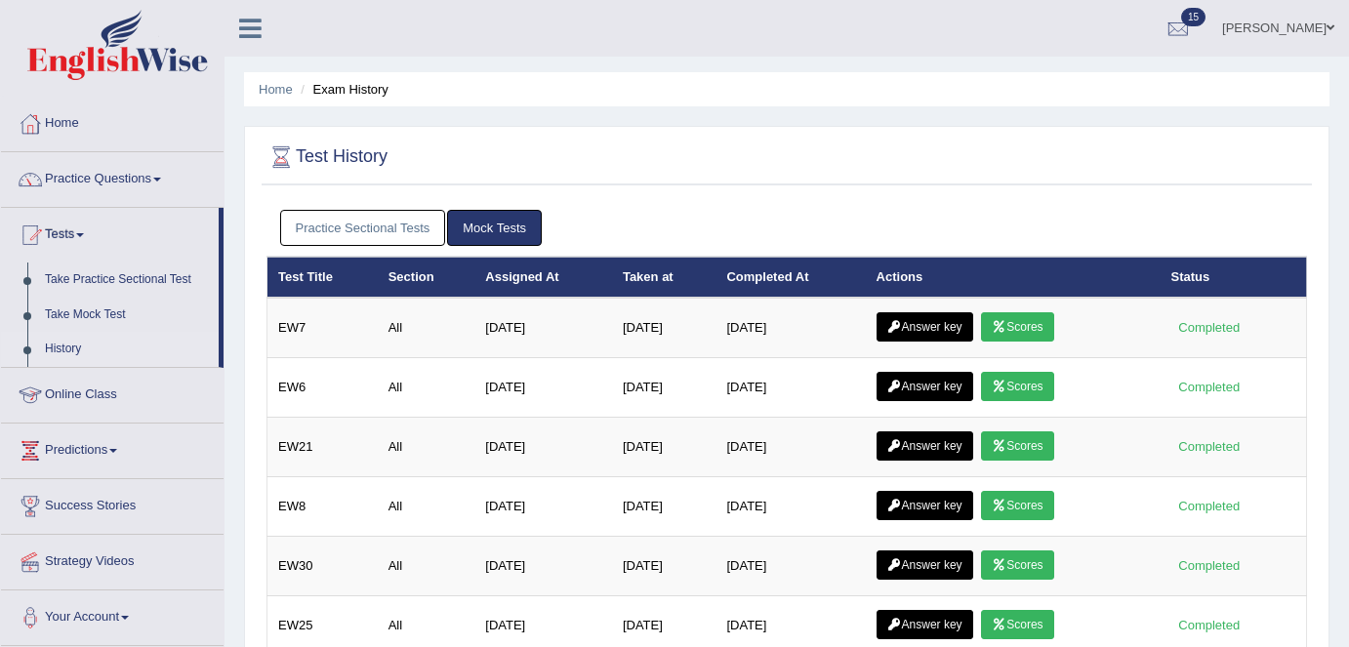 This screenshot has width=1349, height=647. What do you see at coordinates (322, 277) in the screenshot?
I see `th: Test Title` at bounding box center [322, 277].